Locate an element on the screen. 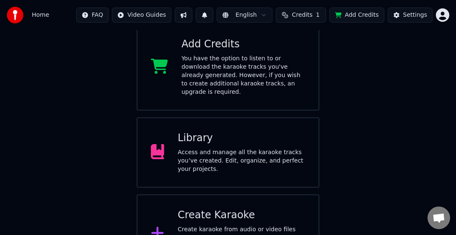 This screenshot has width=456, height=235. img: youka is located at coordinates (15, 15).